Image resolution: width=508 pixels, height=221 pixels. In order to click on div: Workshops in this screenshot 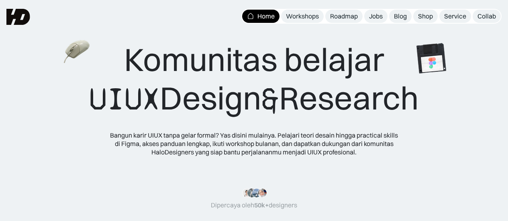, I will do `click(303, 16)`.